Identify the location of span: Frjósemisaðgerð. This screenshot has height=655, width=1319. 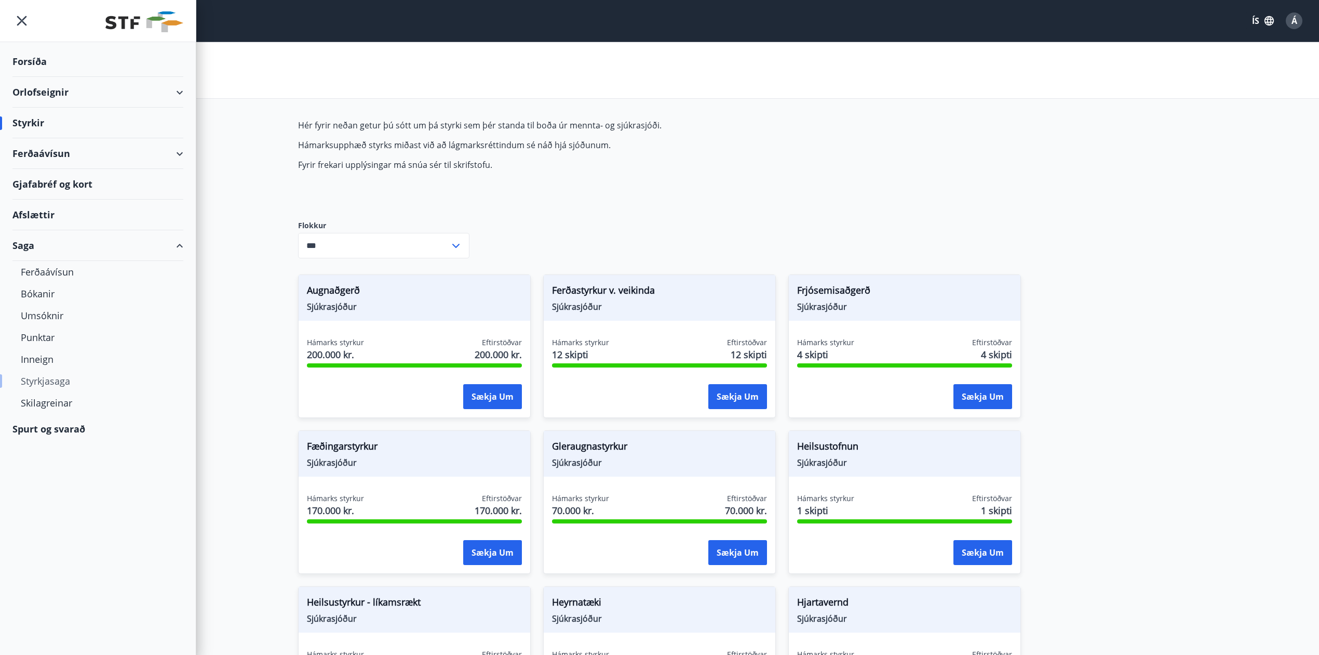
(905, 292).